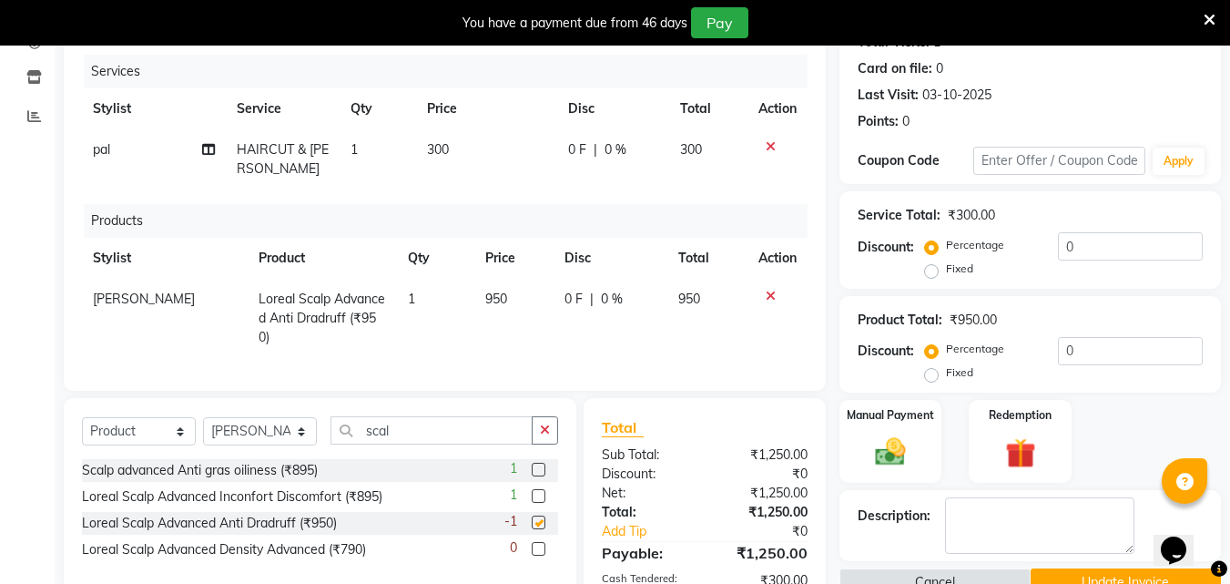 Image resolution: width=1230 pixels, height=584 pixels. What do you see at coordinates (900, 320) in the screenshot?
I see `div: Product Total:` at bounding box center [900, 320].